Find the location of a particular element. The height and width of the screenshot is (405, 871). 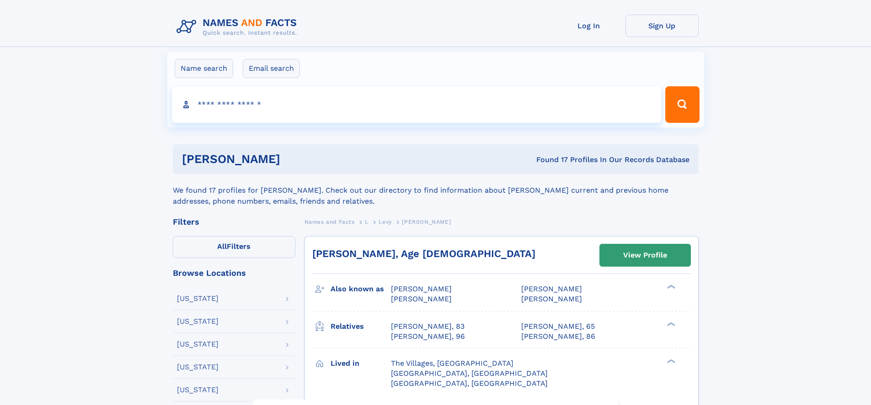

label: Filters is located at coordinates (234, 247).